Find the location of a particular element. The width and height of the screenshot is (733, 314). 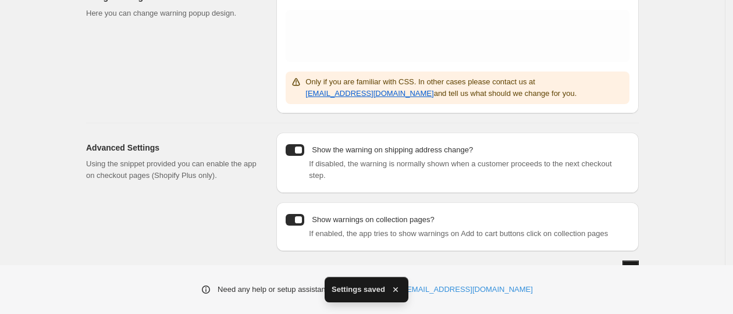

button: Save is located at coordinates (631, 269).